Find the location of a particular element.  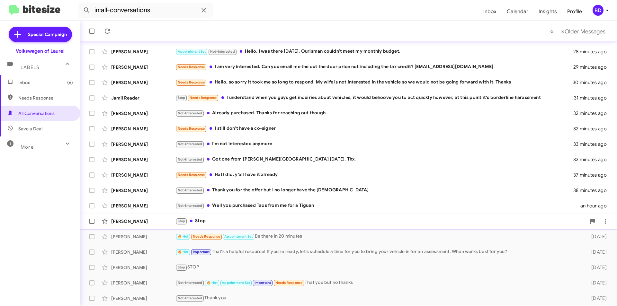

span: (6) is located at coordinates (70, 83).